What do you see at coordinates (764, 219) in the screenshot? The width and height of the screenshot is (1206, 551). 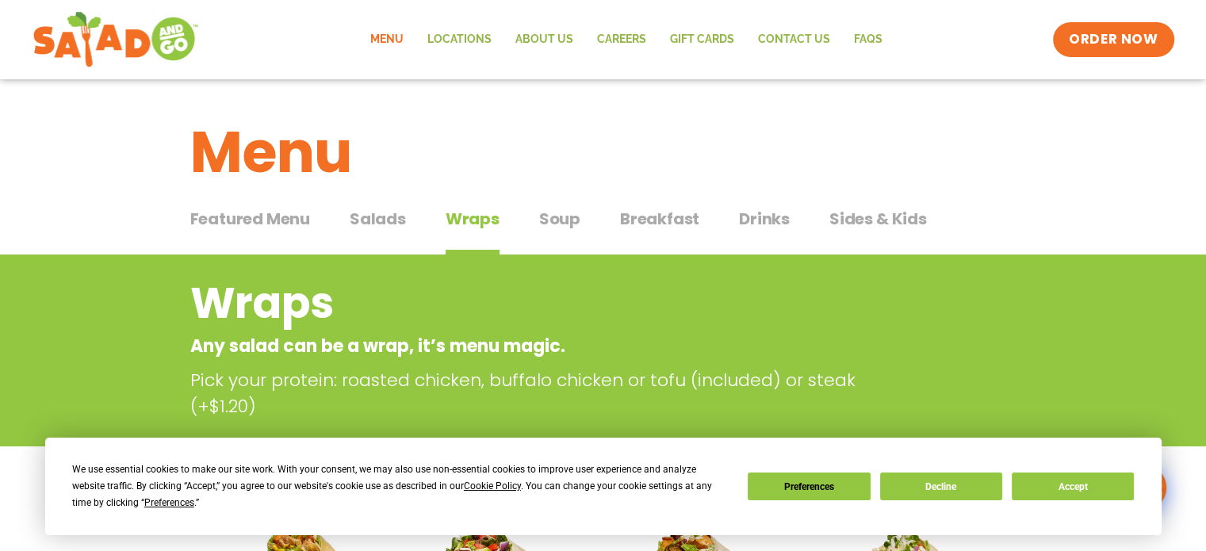 I see `span: Drinks` at bounding box center [764, 219].